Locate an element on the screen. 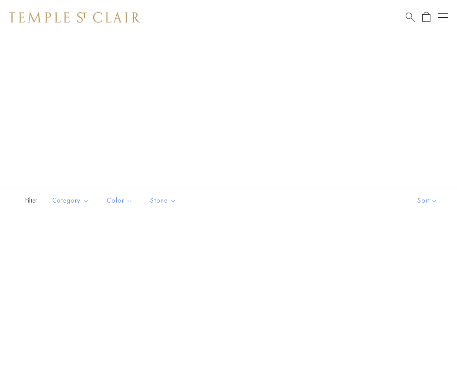 This screenshot has height=386, width=457. button: Color is located at coordinates (120, 201).